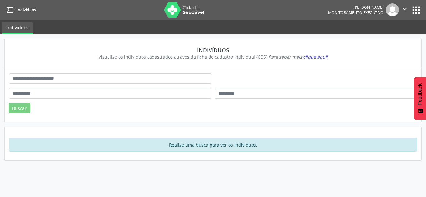  Describe the element at coordinates (356, 12) in the screenshot. I see `span: Monitoramento Executivo` at that location.